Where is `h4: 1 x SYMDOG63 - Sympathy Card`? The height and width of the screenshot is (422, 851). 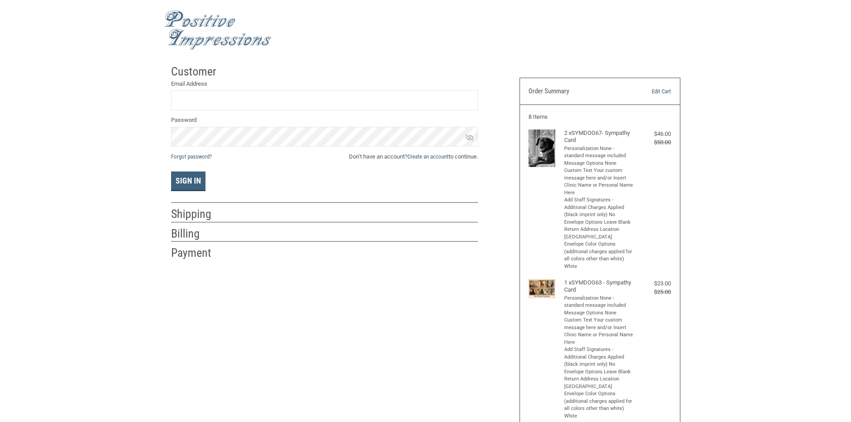
h4: 1 x SYMDOG63 - Sympathy Card is located at coordinates (599, 286).